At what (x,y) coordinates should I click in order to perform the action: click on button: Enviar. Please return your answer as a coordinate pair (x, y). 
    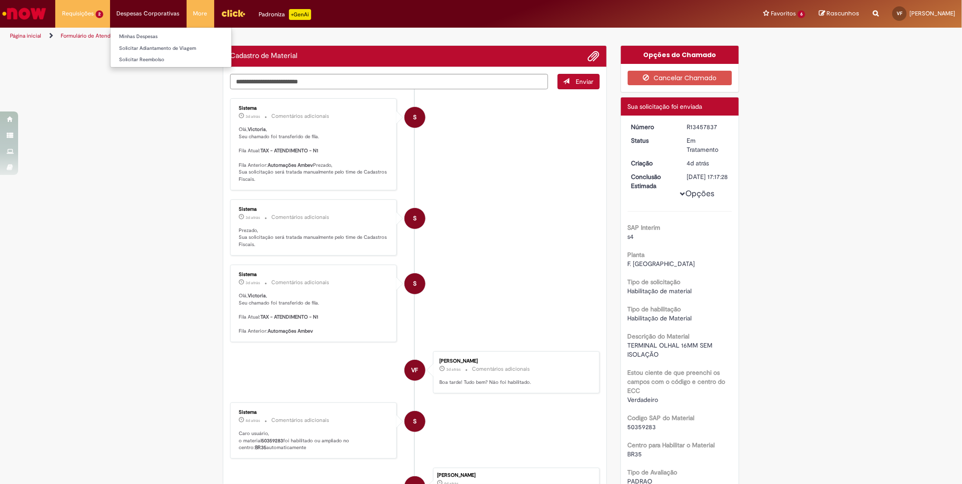
    Looking at the image, I should click on (579, 82).